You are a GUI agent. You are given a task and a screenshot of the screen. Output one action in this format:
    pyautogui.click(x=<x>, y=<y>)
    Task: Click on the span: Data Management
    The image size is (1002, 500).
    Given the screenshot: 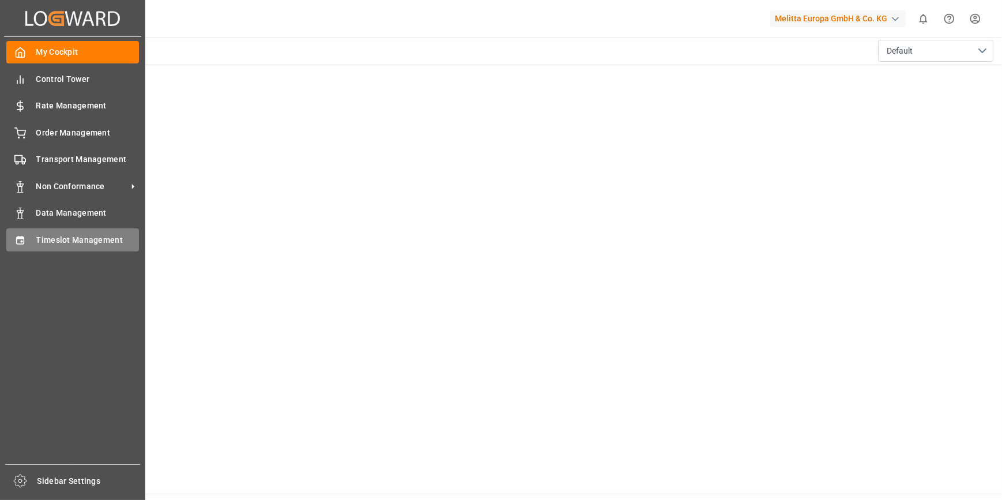 What is the action you would take?
    pyautogui.click(x=88, y=213)
    